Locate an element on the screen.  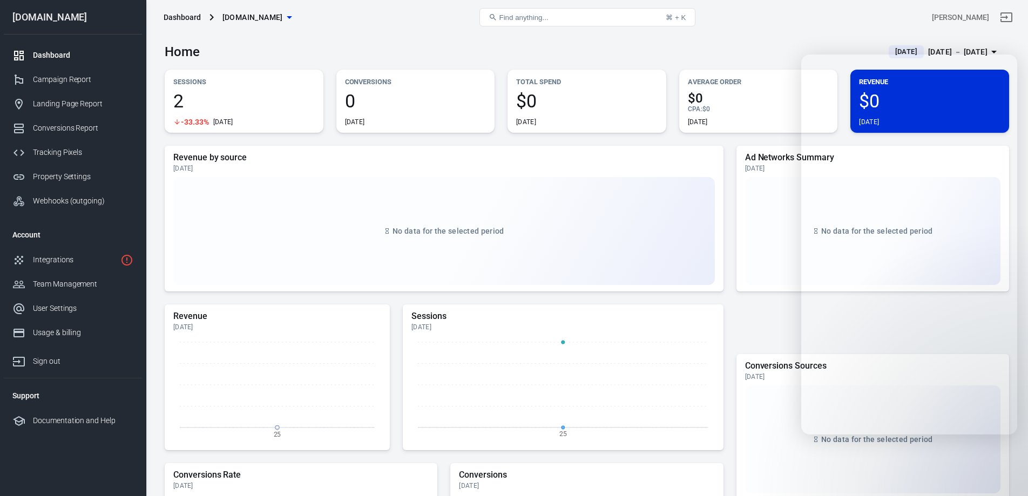
a: User Settings is located at coordinates (73, 308).